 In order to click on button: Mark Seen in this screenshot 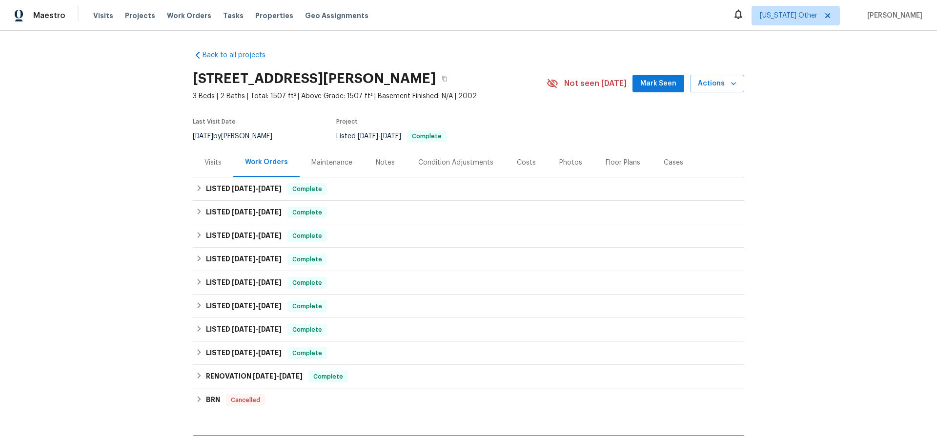, I will do `click(658, 83)`.